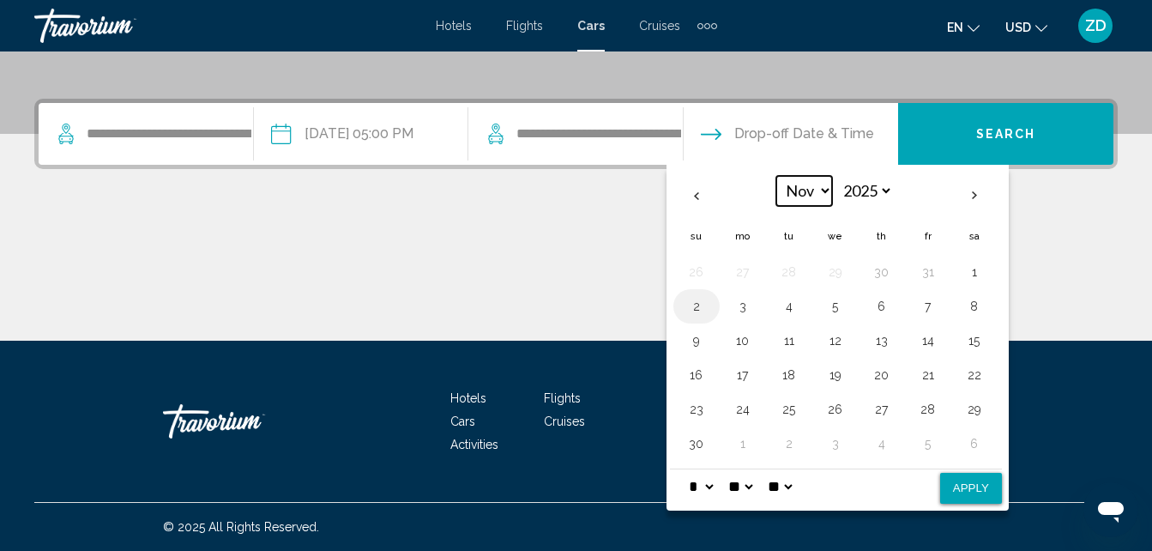 Image resolution: width=1152 pixels, height=551 pixels. What do you see at coordinates (743, 340) in the screenshot?
I see `button: Day 10` at bounding box center [743, 340].